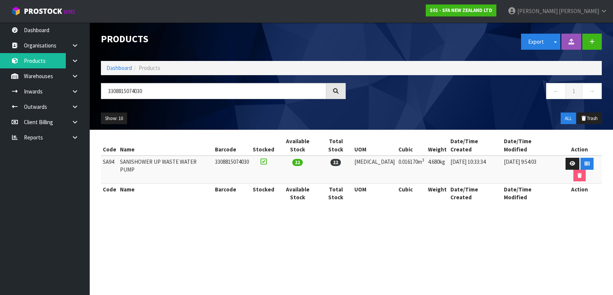 This screenshot has height=295, width=613. Describe the element at coordinates (43, 11) in the screenshot. I see `span: ProStock` at that location.